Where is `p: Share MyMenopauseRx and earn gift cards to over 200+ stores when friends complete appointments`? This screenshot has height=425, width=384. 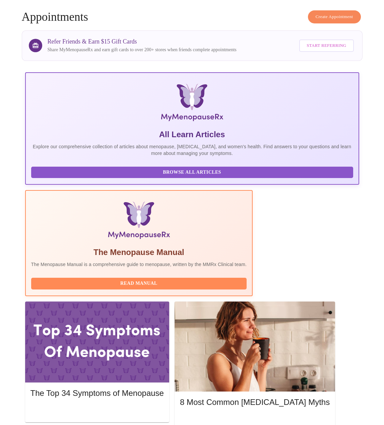 p: Share MyMenopauseRx and earn gift cards to over 200+ stores when friends complete appointments is located at coordinates (142, 50).